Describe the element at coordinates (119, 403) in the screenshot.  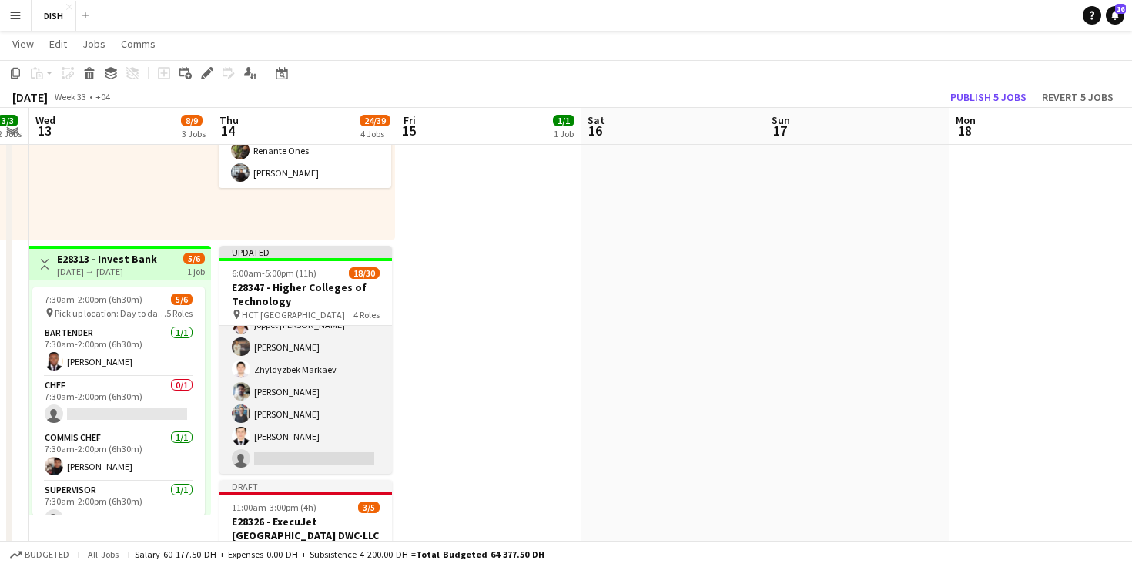
I see `app-card-role: Chef0/17:30am-2:00pm (6h30m)` at that location.